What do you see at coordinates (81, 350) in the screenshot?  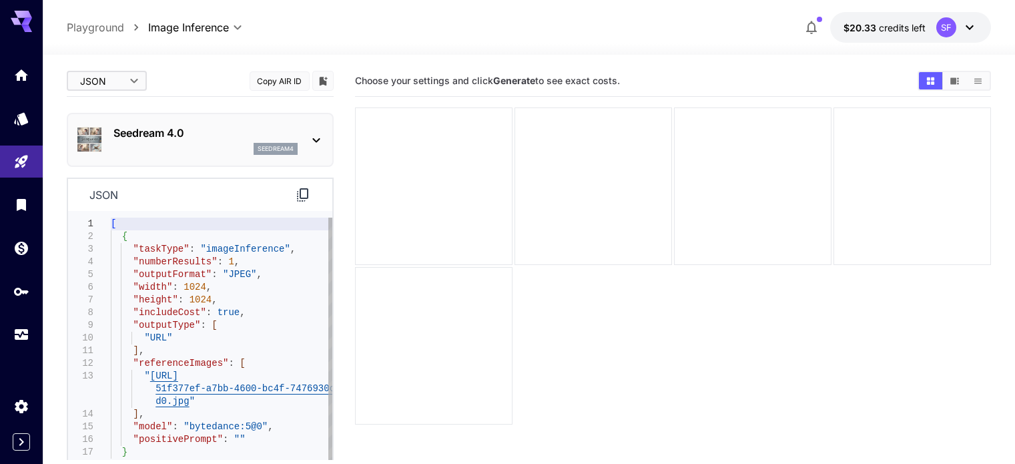 I see `div: 11` at bounding box center [81, 350].